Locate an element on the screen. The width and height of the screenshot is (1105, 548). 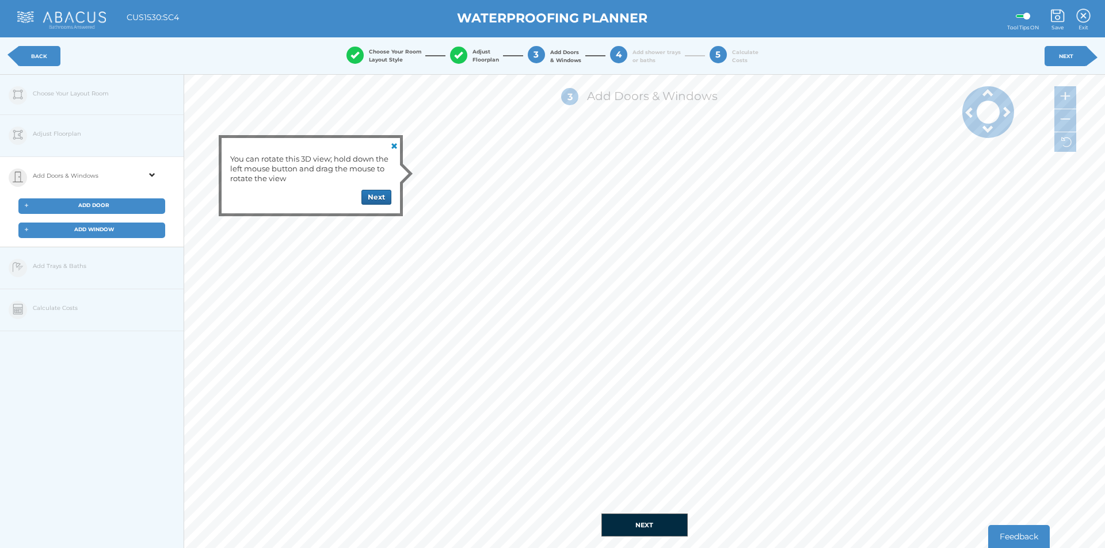
span: Save is located at coordinates (1057, 28).